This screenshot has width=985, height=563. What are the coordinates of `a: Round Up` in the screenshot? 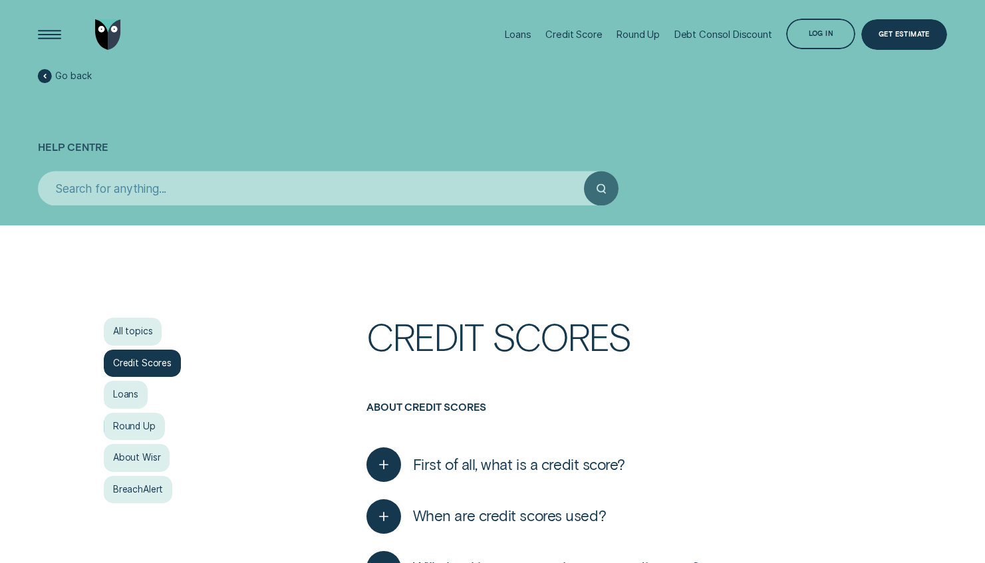 It's located at (134, 427).